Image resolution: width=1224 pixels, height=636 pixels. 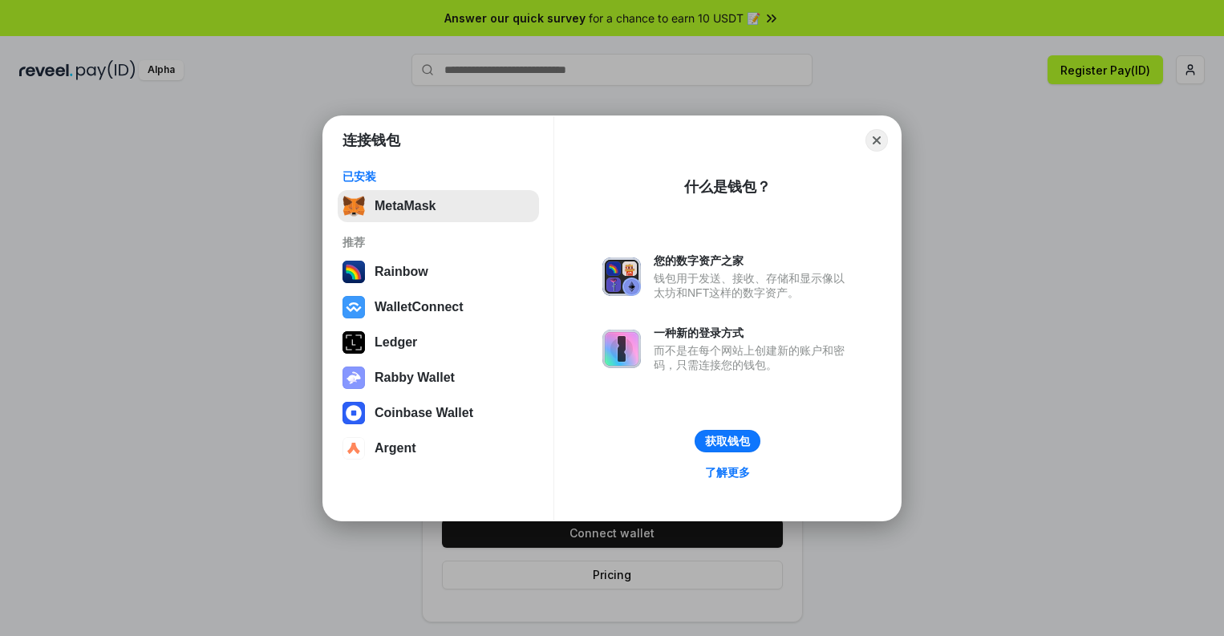 I want to click on div: 获取钱包, so click(x=727, y=441).